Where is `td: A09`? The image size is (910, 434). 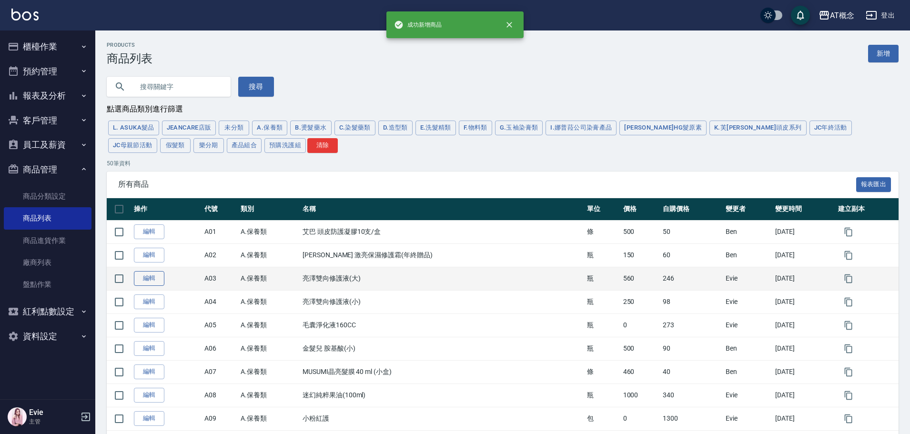
td: A09 is located at coordinates (220, 418).